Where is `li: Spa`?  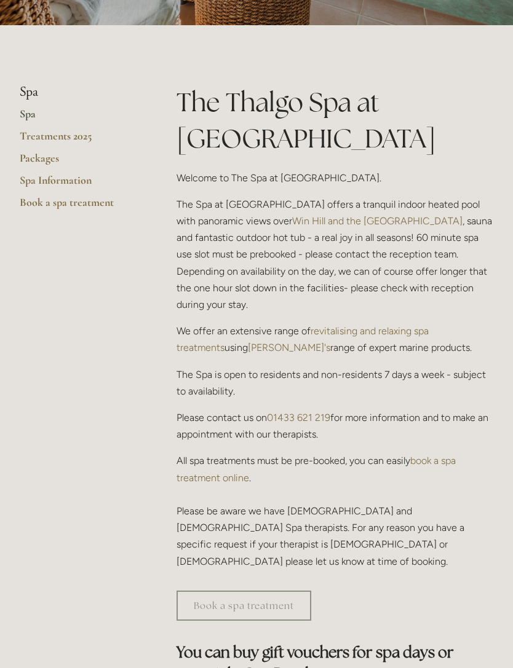 li: Spa is located at coordinates (78, 92).